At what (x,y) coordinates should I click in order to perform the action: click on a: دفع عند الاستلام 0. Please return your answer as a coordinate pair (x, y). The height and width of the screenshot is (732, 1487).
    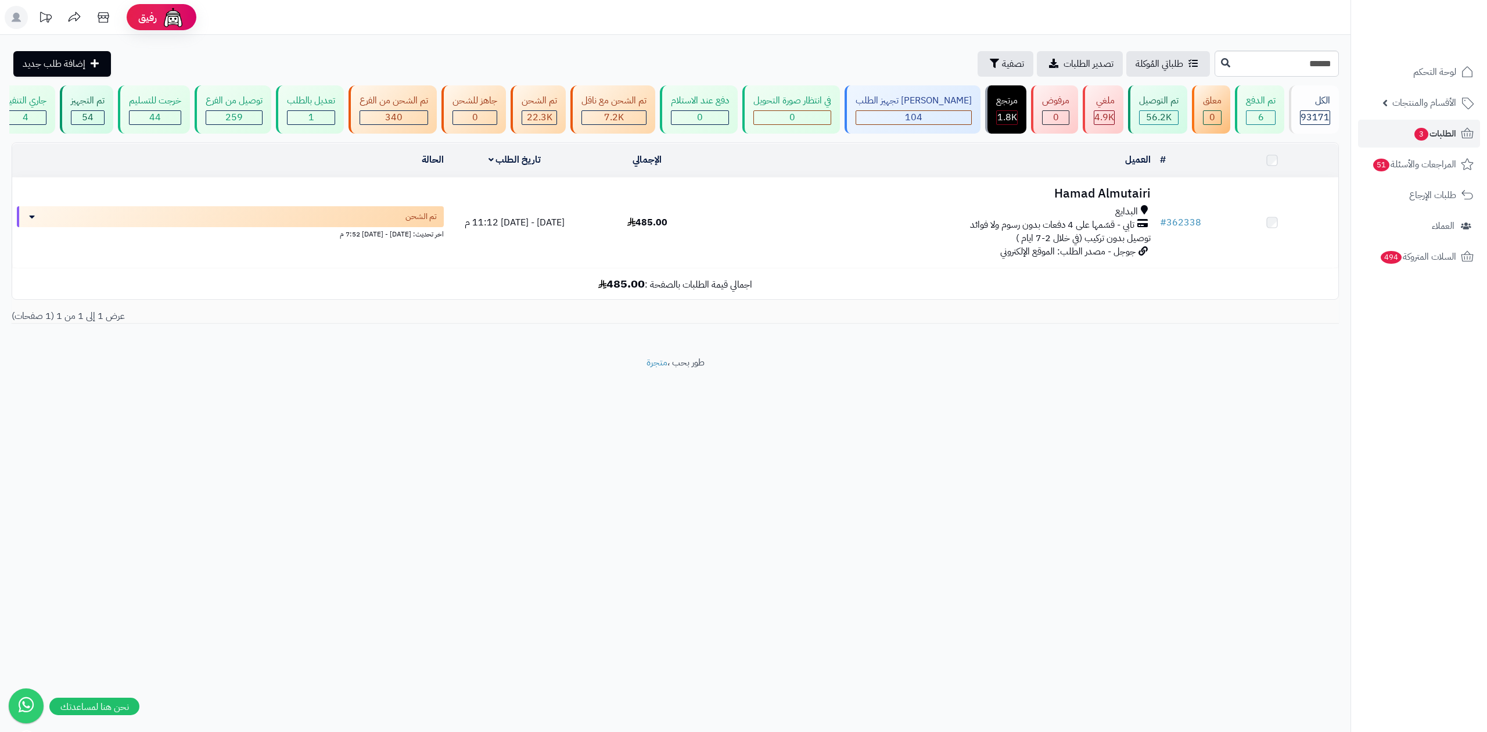
    Looking at the image, I should click on (699, 109).